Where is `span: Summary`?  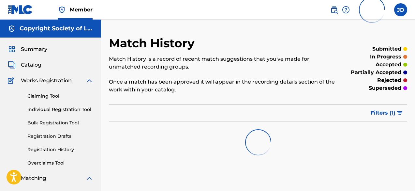 span: Summary is located at coordinates (34, 49).